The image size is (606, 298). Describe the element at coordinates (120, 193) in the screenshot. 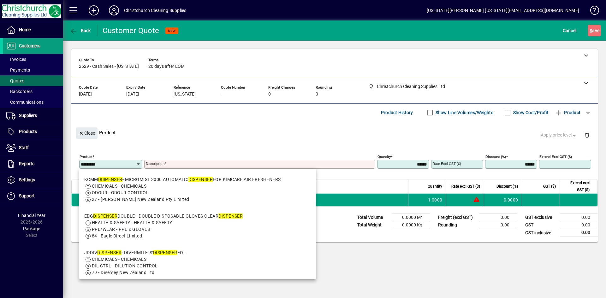

I see `span: ODOUR - ODOUR CONTROL` at that location.